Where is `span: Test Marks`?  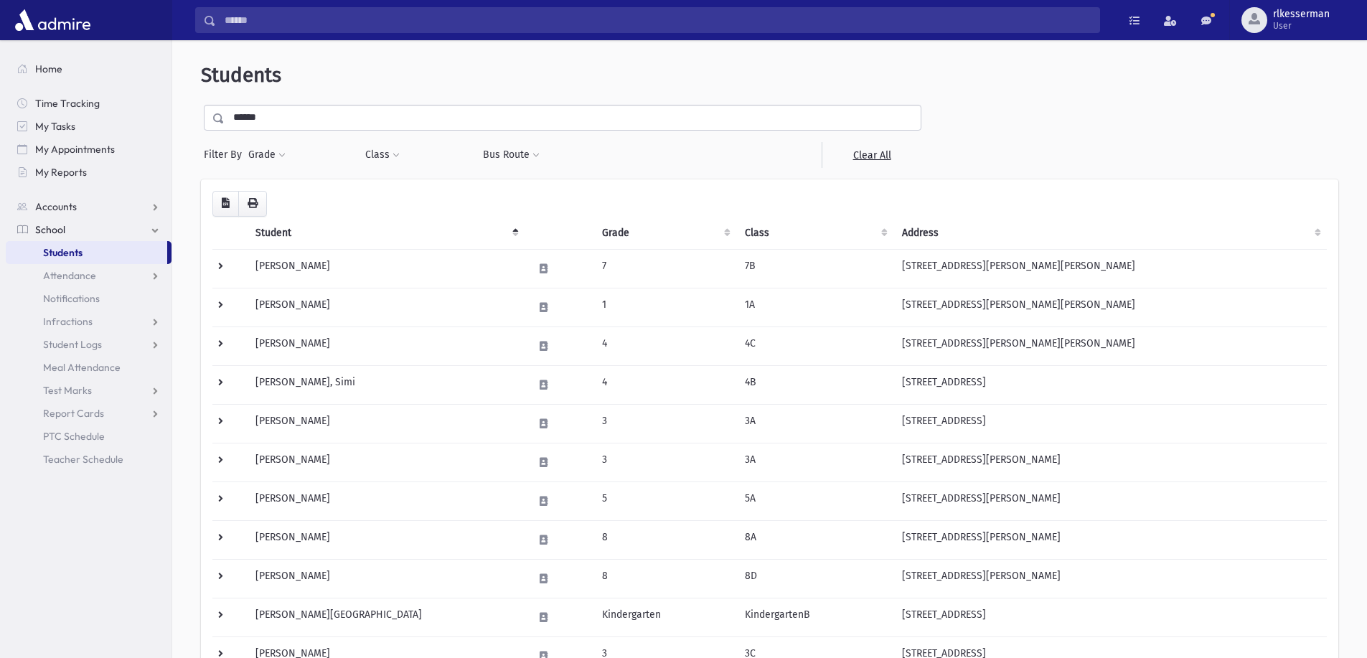
span: Test Marks is located at coordinates (67, 390).